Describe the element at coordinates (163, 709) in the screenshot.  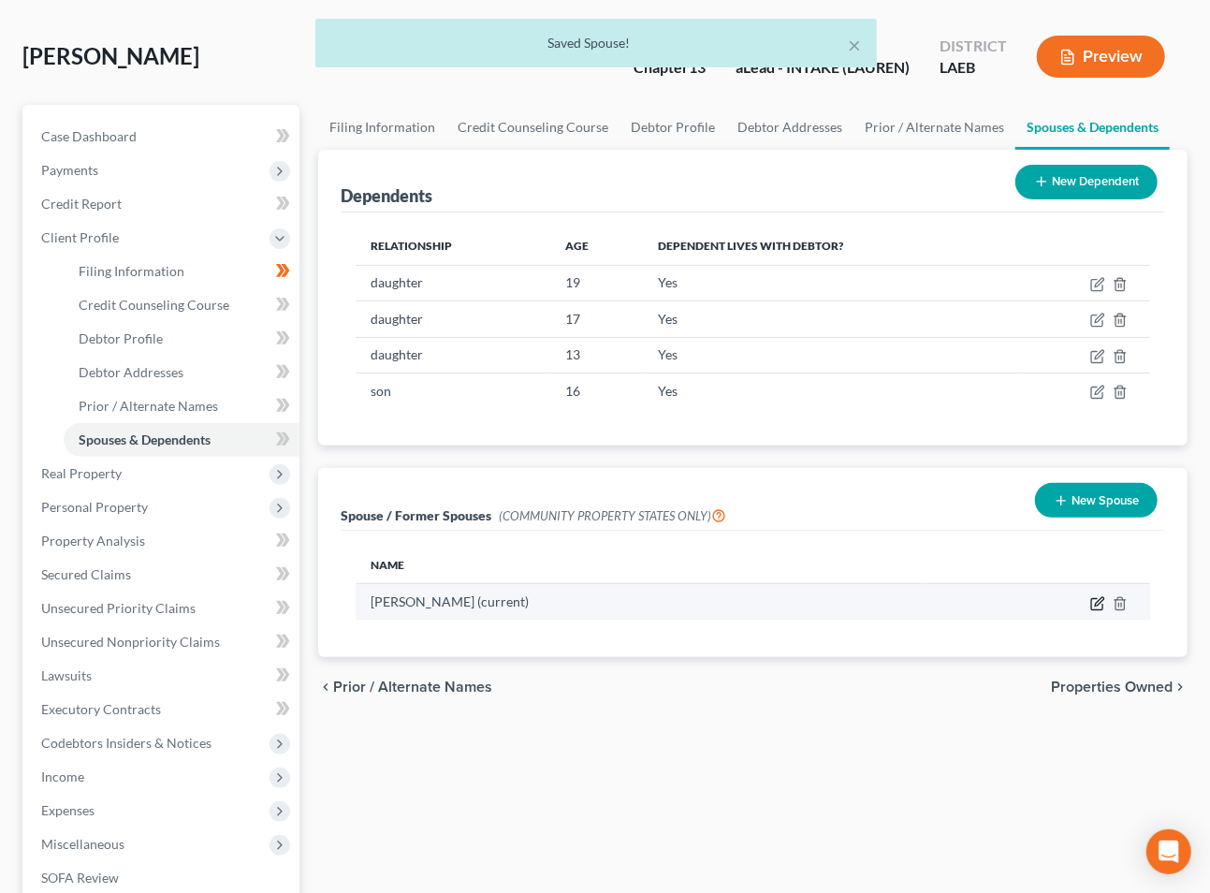
I see `a: Executory Contracts` at that location.